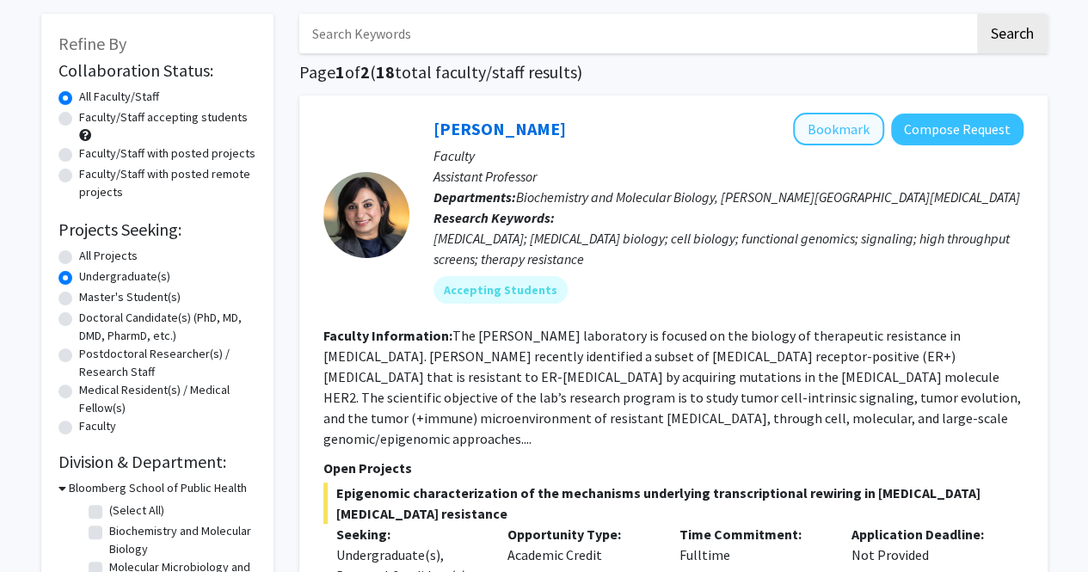  Describe the element at coordinates (97, 426) in the screenshot. I see `label: Faculty` at that location.